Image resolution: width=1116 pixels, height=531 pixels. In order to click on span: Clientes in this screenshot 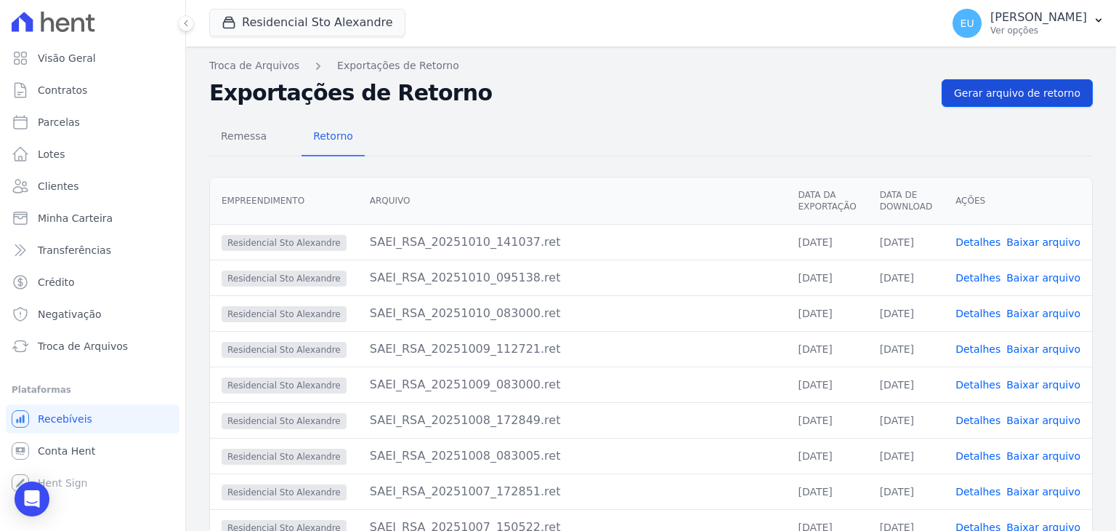, I will do `click(58, 186)`.